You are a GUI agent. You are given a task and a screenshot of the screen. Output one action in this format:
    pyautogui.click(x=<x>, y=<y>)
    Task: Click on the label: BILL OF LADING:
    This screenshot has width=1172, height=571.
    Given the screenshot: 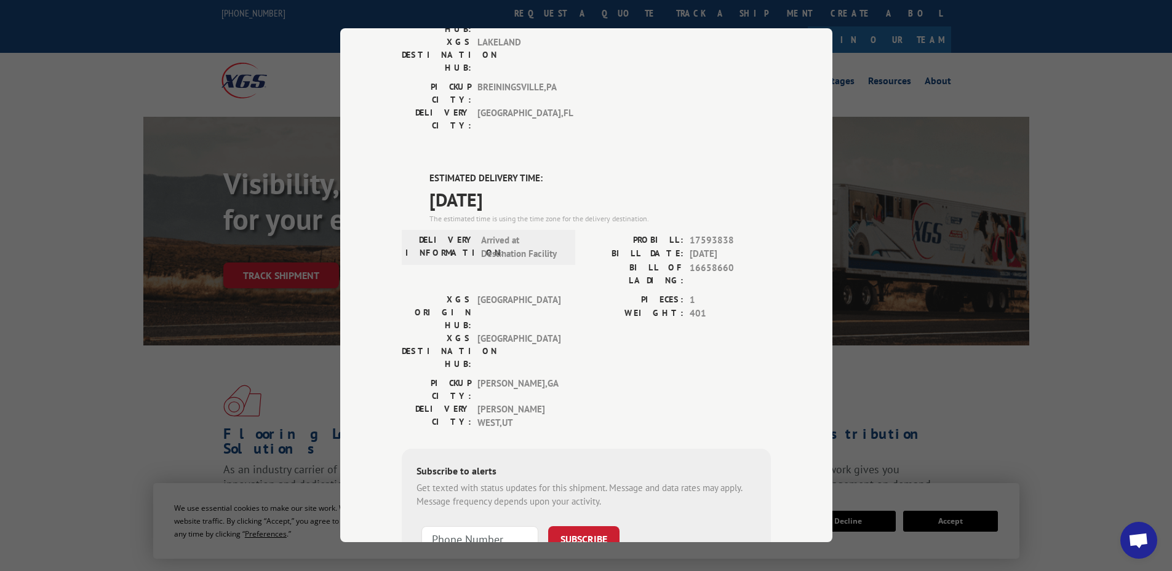 What is the action you would take?
    pyautogui.click(x=635, y=274)
    